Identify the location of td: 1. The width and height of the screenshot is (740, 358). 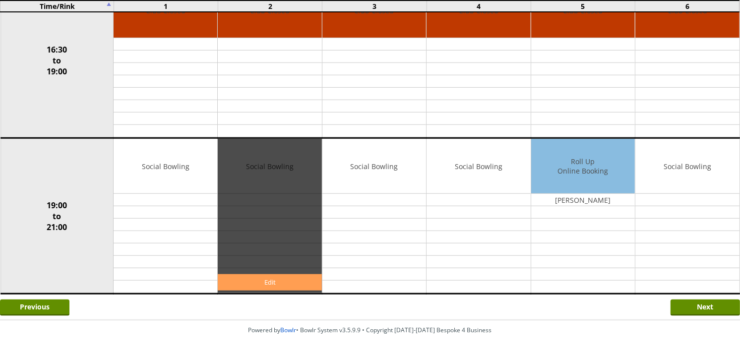
(166, 6).